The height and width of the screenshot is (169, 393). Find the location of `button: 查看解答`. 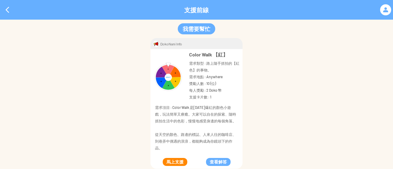

button: 查看解答 is located at coordinates (218, 162).